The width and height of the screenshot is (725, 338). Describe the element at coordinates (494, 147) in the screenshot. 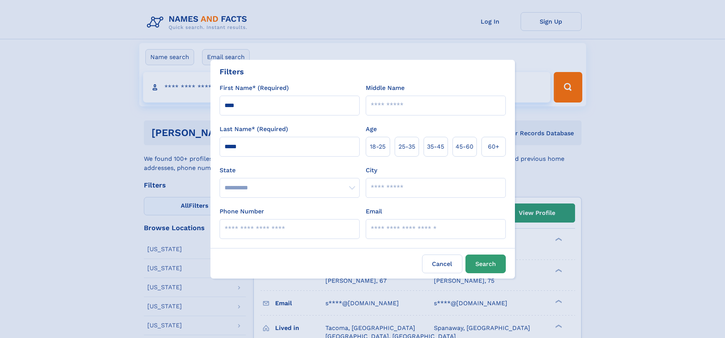

I see `span: 60+` at that location.